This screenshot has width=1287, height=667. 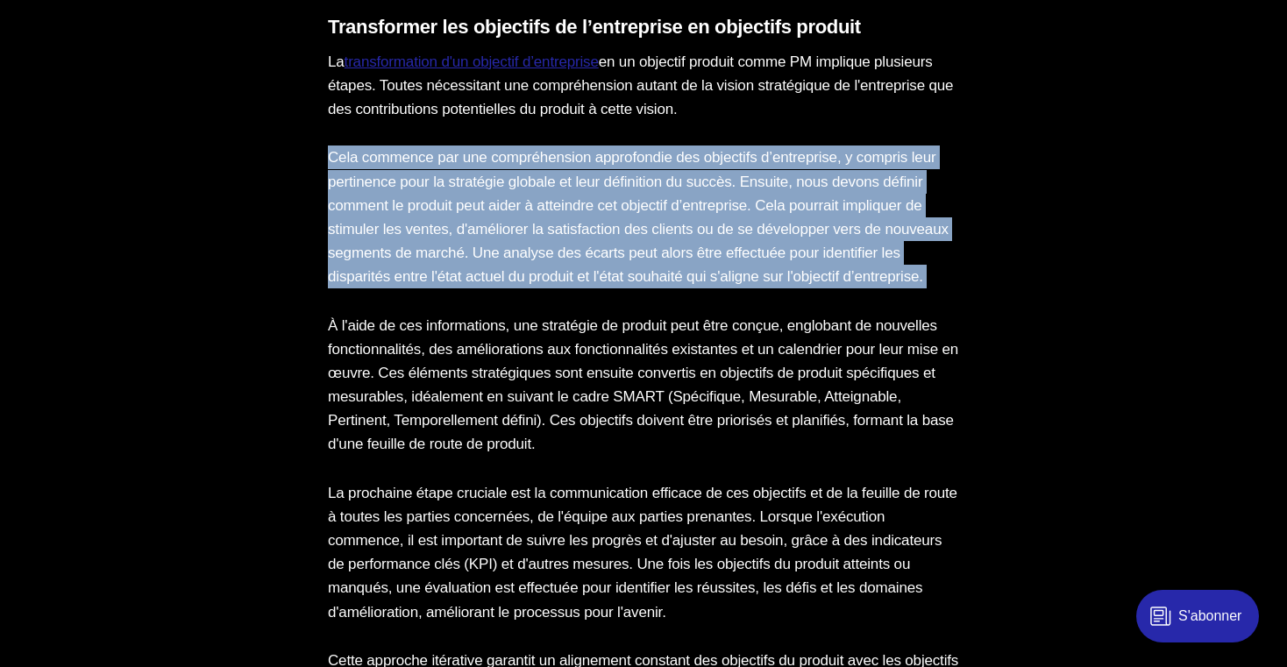 I want to click on p: La prochaine étape cruciale est la communication efficace de ces objectifs et de la feuille de ro..., so click(x=644, y=552).